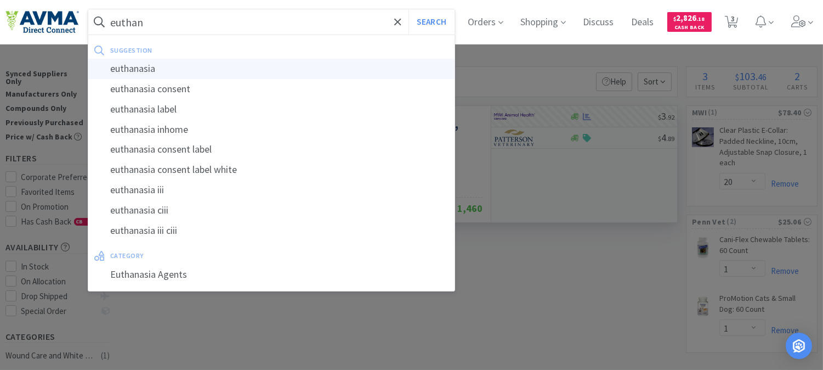  What do you see at coordinates (690, 28) in the screenshot?
I see `span: Cash Back` at bounding box center [690, 28].